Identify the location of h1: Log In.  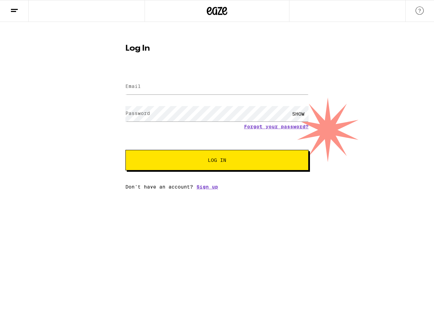
(217, 49).